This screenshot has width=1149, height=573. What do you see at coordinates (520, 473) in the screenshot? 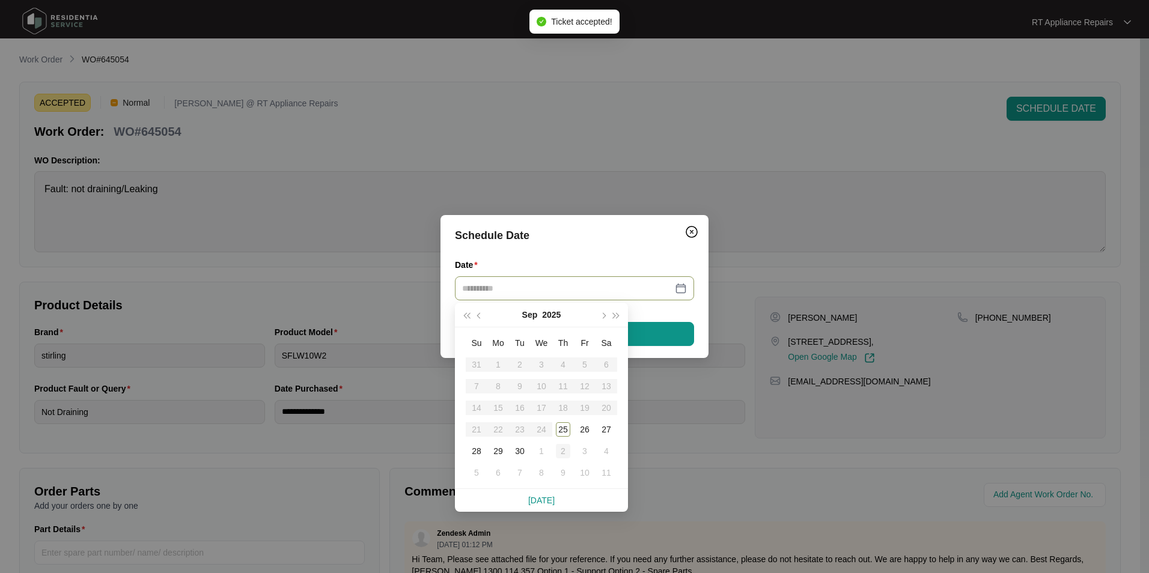
I see `td: 2025-10-07` at bounding box center [520, 473].